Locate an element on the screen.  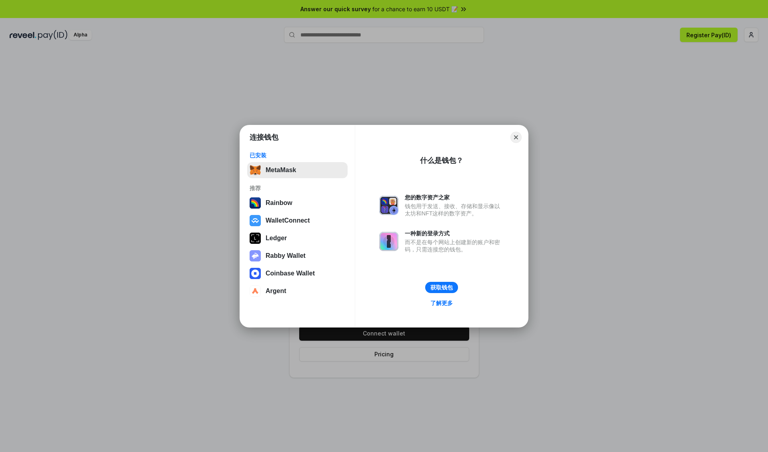
button: Ledger is located at coordinates (297, 238).